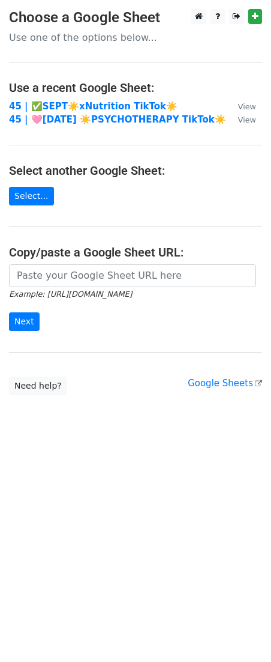 The image size is (271, 662). What do you see at coordinates (225, 383) in the screenshot?
I see `a: Google Sheets` at bounding box center [225, 383].